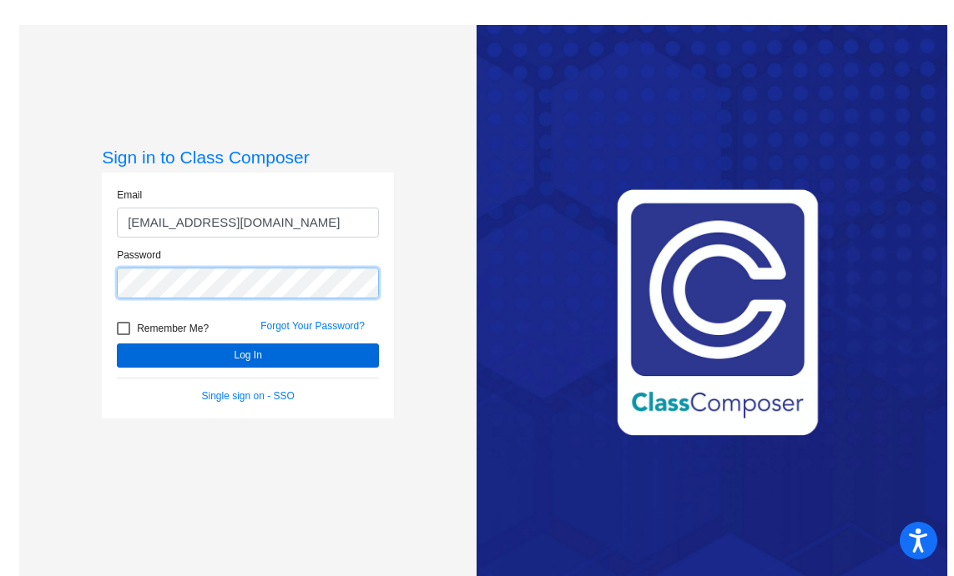  I want to click on span: Remember Me?, so click(173, 329).